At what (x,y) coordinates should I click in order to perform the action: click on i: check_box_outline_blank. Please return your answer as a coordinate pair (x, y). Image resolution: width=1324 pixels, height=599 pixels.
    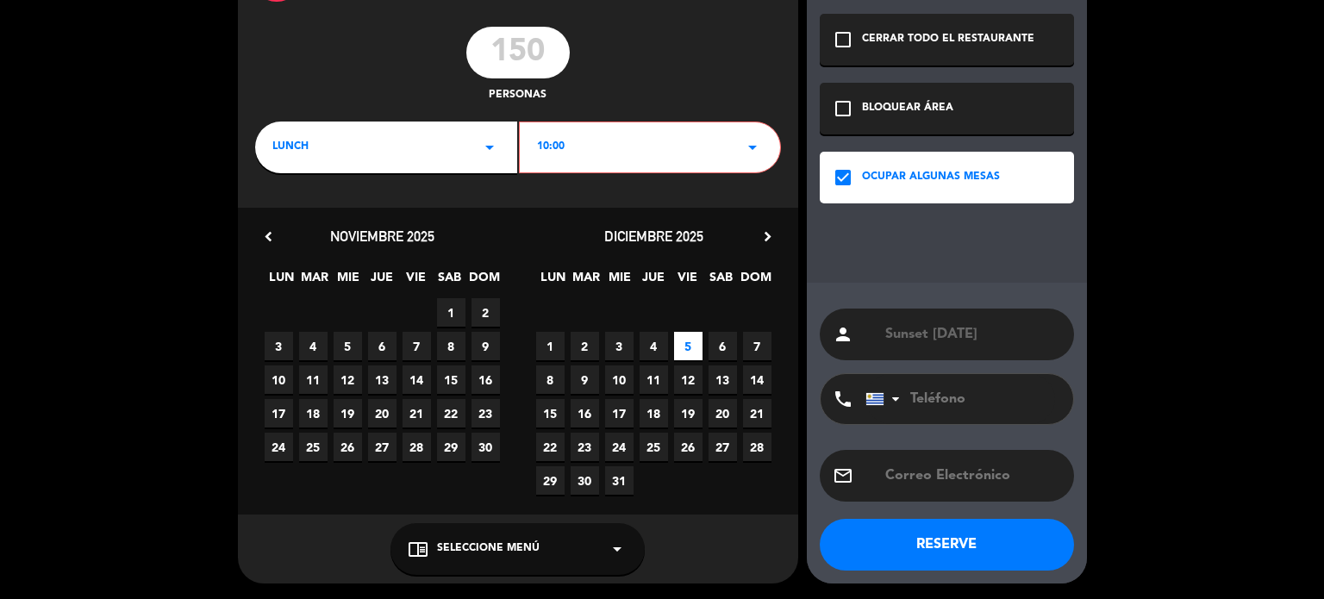
    Looking at the image, I should click on (843, 109).